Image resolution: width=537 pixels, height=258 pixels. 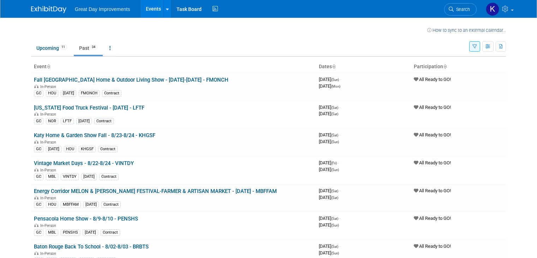 What do you see at coordinates (70, 177) in the screenshot?
I see `div: VINTDY` at bounding box center [70, 177].